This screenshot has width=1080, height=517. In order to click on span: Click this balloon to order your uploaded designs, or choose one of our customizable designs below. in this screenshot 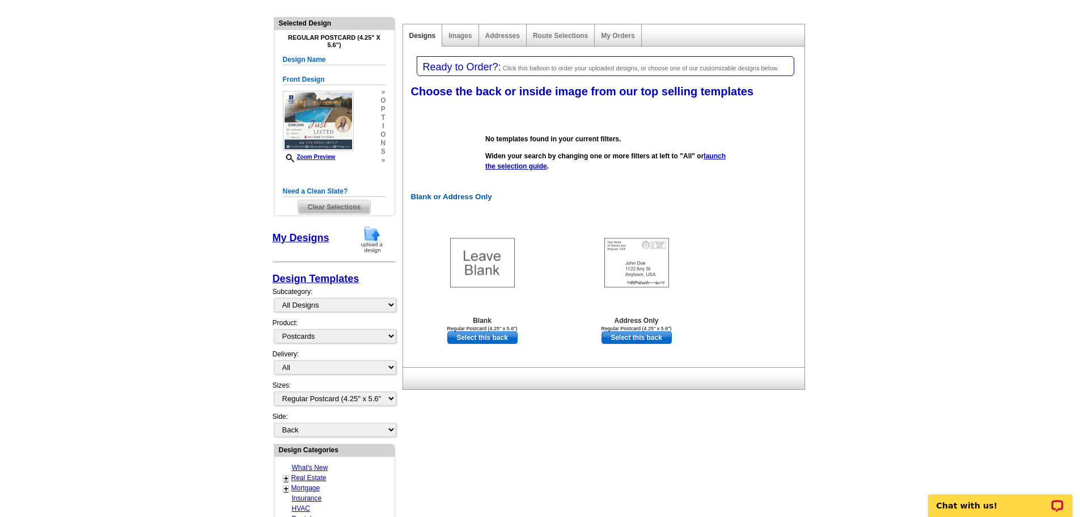, I will do `click(641, 68)`.